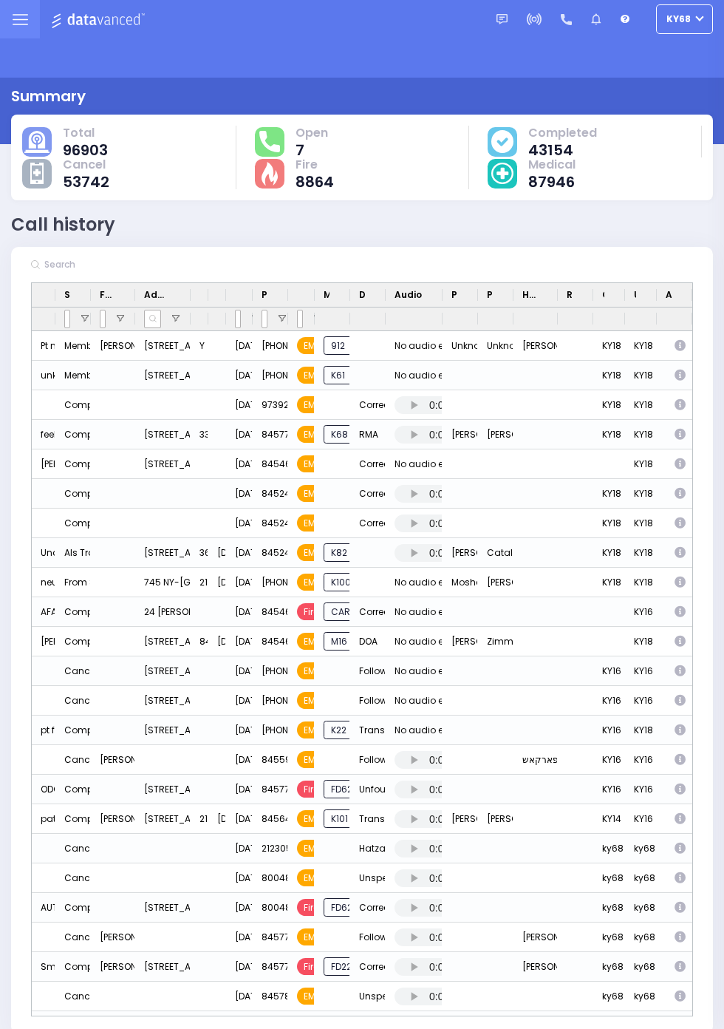  Describe the element at coordinates (44, 582) in the screenshot. I see `div: neume thorax` at that location.